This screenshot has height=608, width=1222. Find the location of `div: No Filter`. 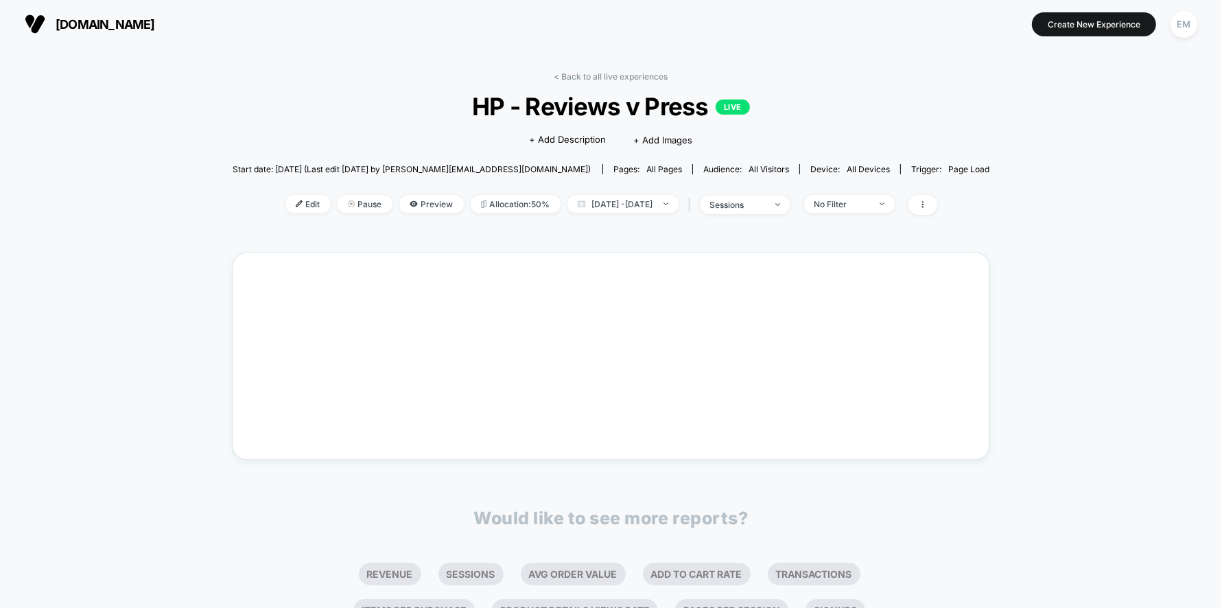

div: No Filter is located at coordinates (842, 204).